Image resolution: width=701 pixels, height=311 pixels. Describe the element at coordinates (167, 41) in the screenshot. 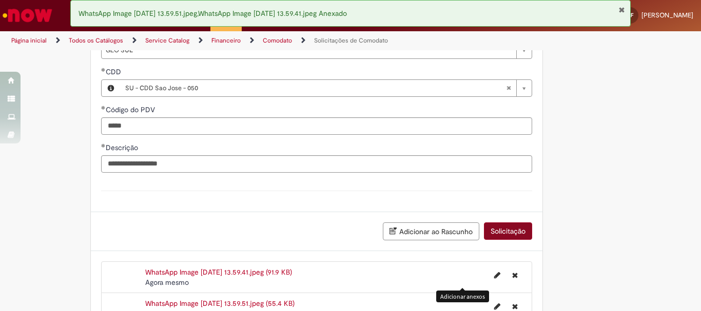

I see `a: Service Catalog` at that location.